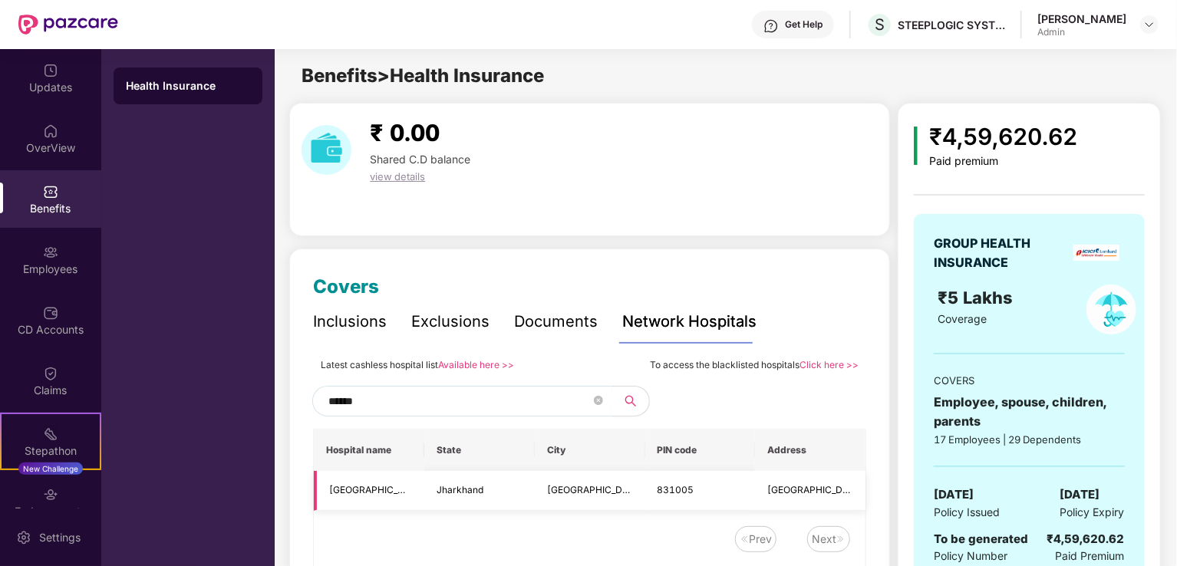  I want to click on th: Hospital name, so click(369, 450).